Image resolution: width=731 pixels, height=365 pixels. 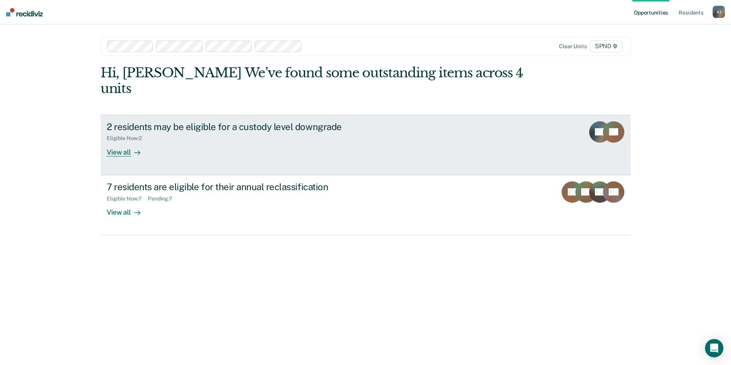 I want to click on div: Eligible Now : 7, so click(x=127, y=198).